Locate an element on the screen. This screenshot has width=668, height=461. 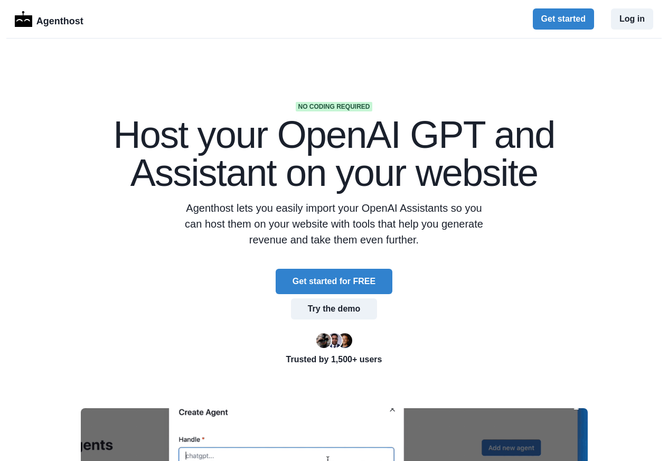
button: Get started is located at coordinates (564, 19).